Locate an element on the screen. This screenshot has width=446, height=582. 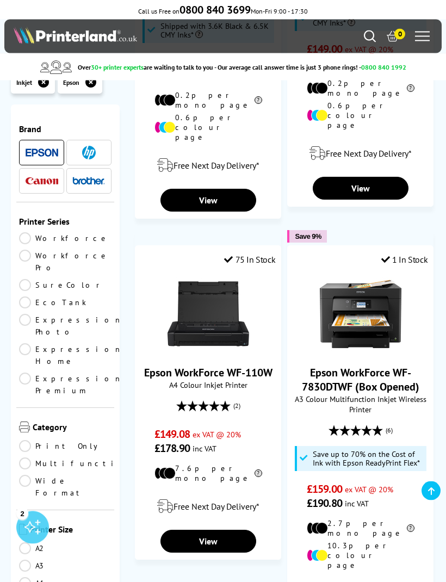
a: A2 is located at coordinates (65, 548).